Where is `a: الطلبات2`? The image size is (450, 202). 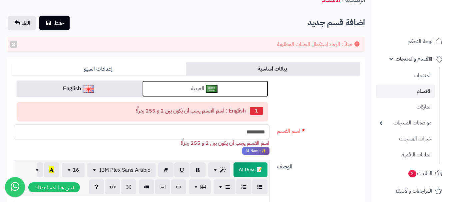
a: الطلبات2 is located at coordinates (411, 173).